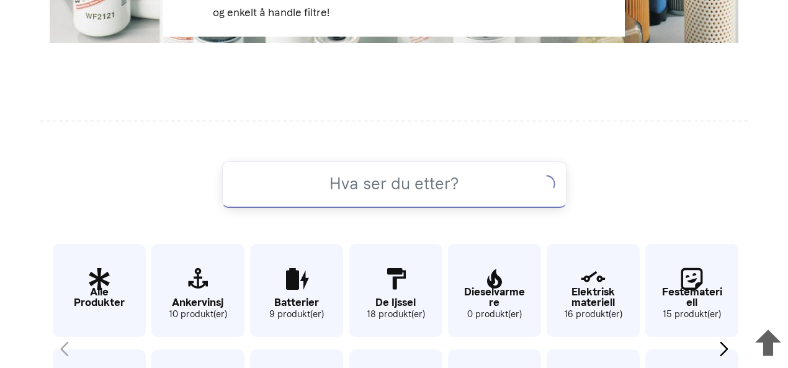 The width and height of the screenshot is (788, 368). What do you see at coordinates (593, 315) in the screenshot?
I see `small: 16 produkt(er)` at bounding box center [593, 315].